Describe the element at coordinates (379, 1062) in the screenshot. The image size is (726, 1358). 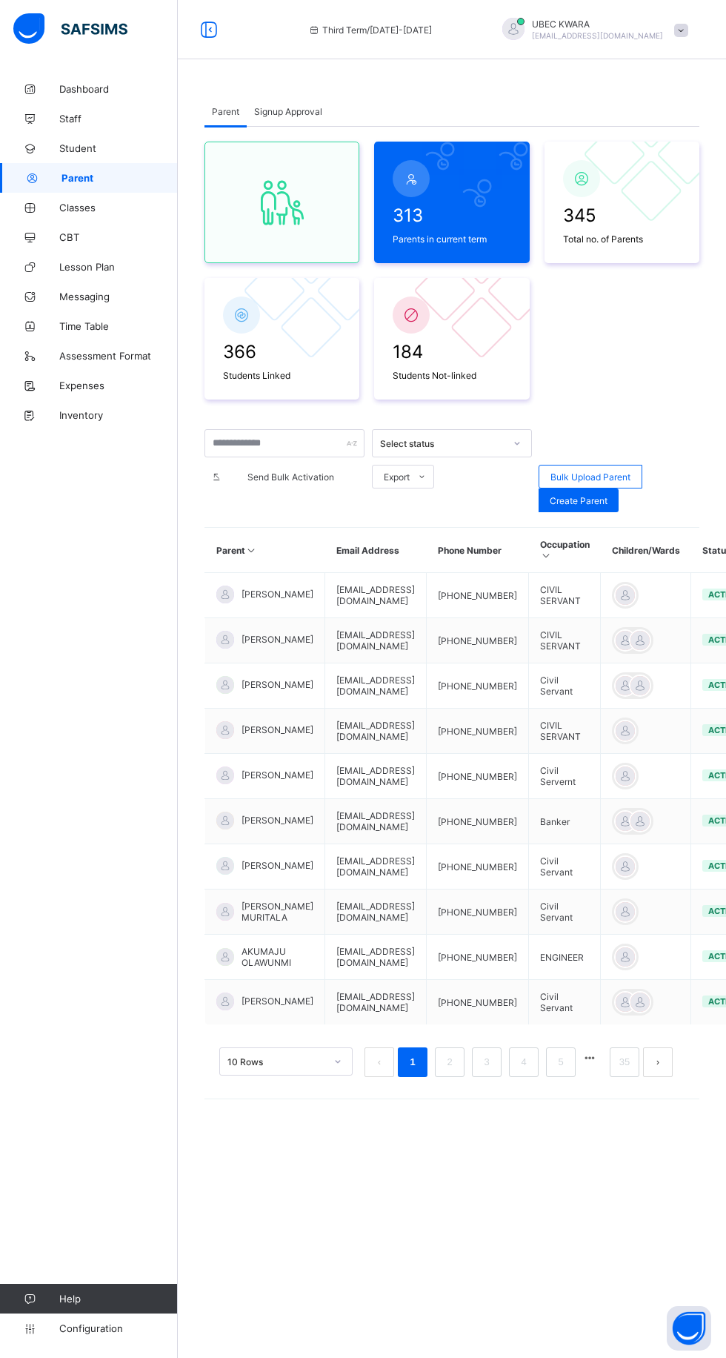
I see `button: prev page` at that location.